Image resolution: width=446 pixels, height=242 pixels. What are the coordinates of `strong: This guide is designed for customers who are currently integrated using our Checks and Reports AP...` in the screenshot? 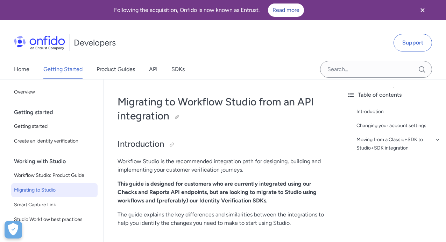 It's located at (217, 192).